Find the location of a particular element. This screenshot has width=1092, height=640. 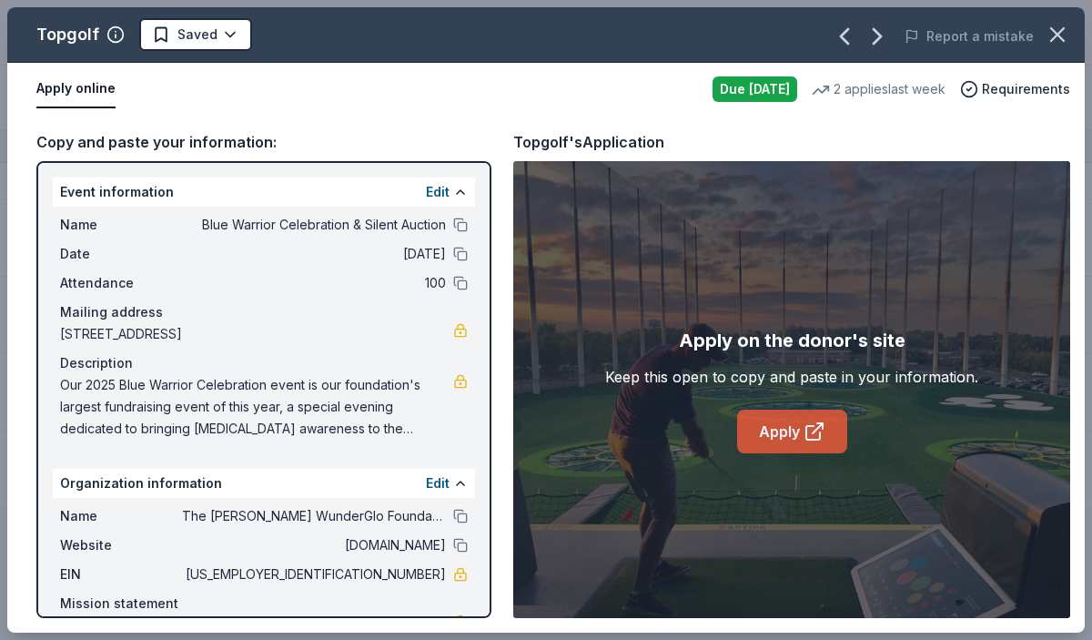

div: Copy and paste your information: is located at coordinates (264, 142).